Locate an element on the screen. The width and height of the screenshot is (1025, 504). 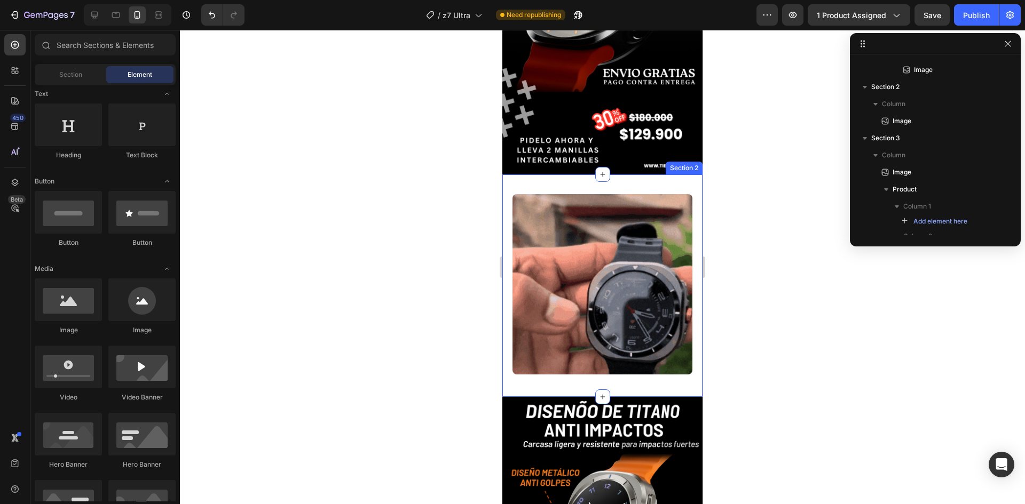
div: Undo/Redo is located at coordinates (223, 15).